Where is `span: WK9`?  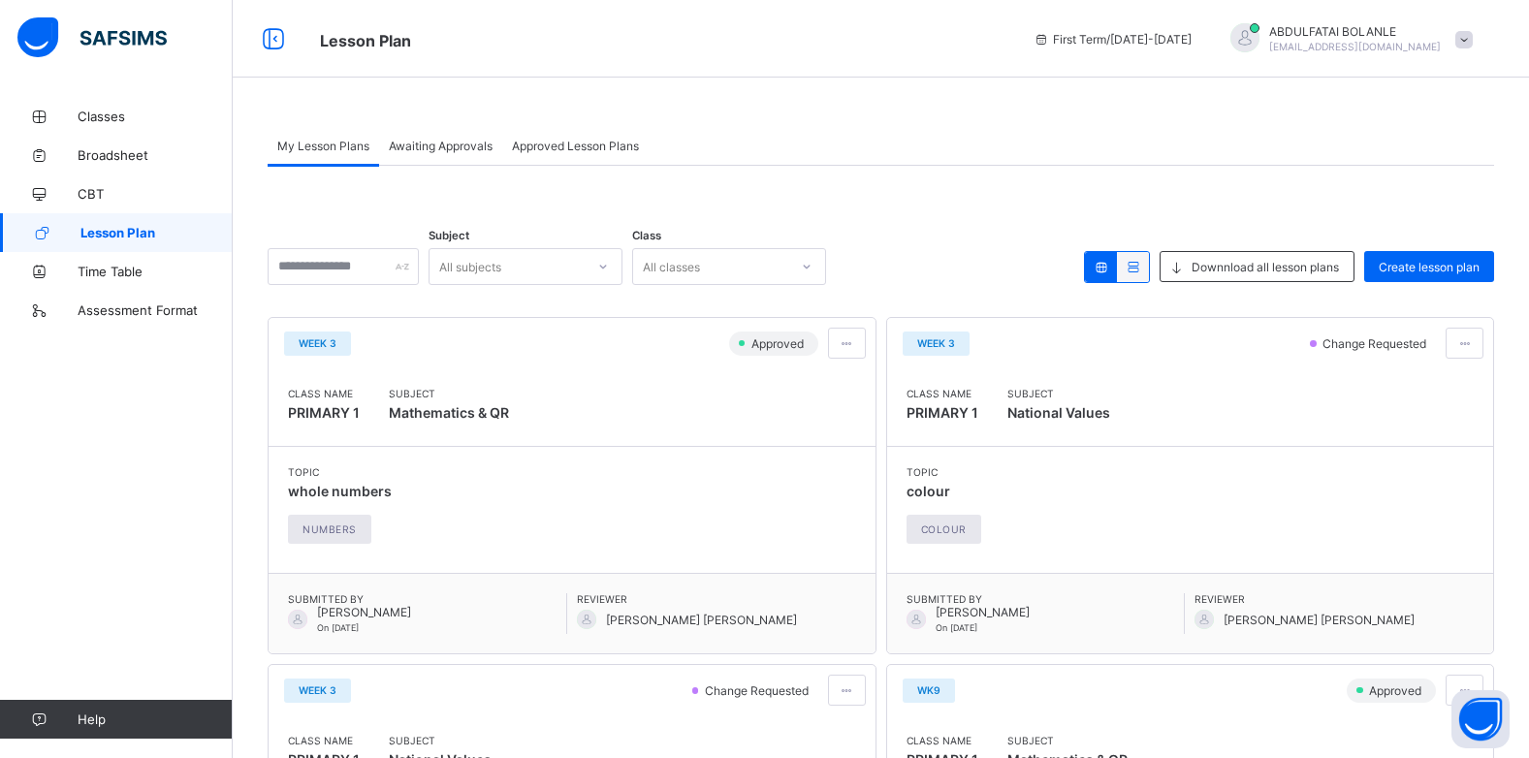 span: WK9 is located at coordinates (929, 690).